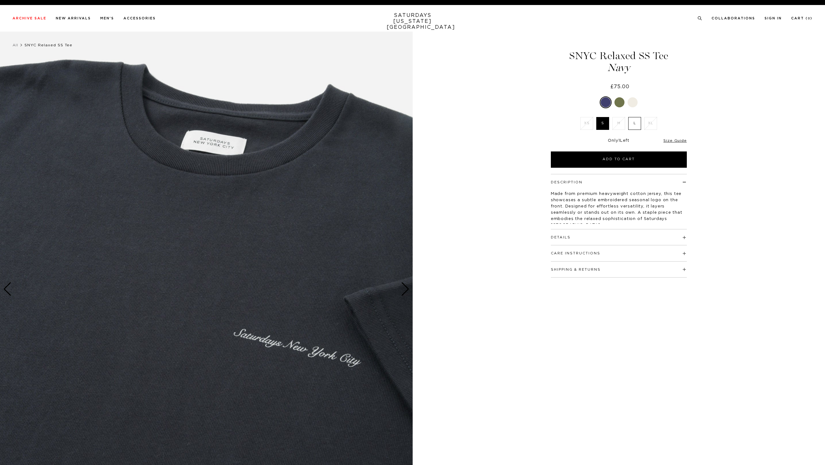 The image size is (825, 465). What do you see at coordinates (575, 270) in the screenshot?
I see `button: Shipping & Returns` at bounding box center [575, 270].